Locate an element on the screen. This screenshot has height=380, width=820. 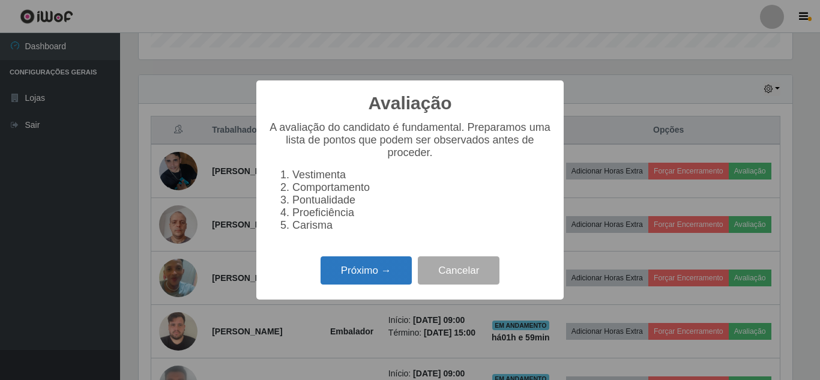
button: Próximo → is located at coordinates (366, 270).